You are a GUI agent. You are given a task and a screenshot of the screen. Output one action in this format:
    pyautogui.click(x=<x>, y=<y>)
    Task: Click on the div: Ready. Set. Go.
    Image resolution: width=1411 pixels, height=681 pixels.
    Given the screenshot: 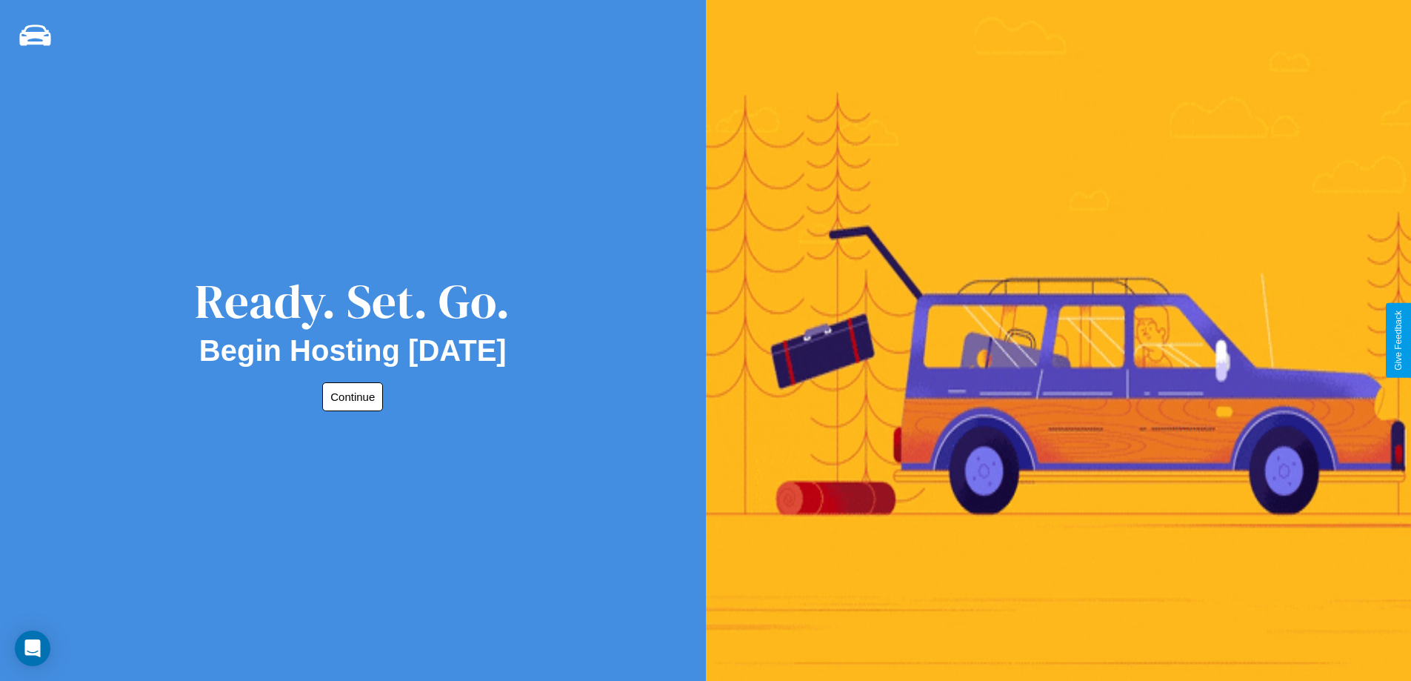 What is the action you would take?
    pyautogui.click(x=353, y=301)
    